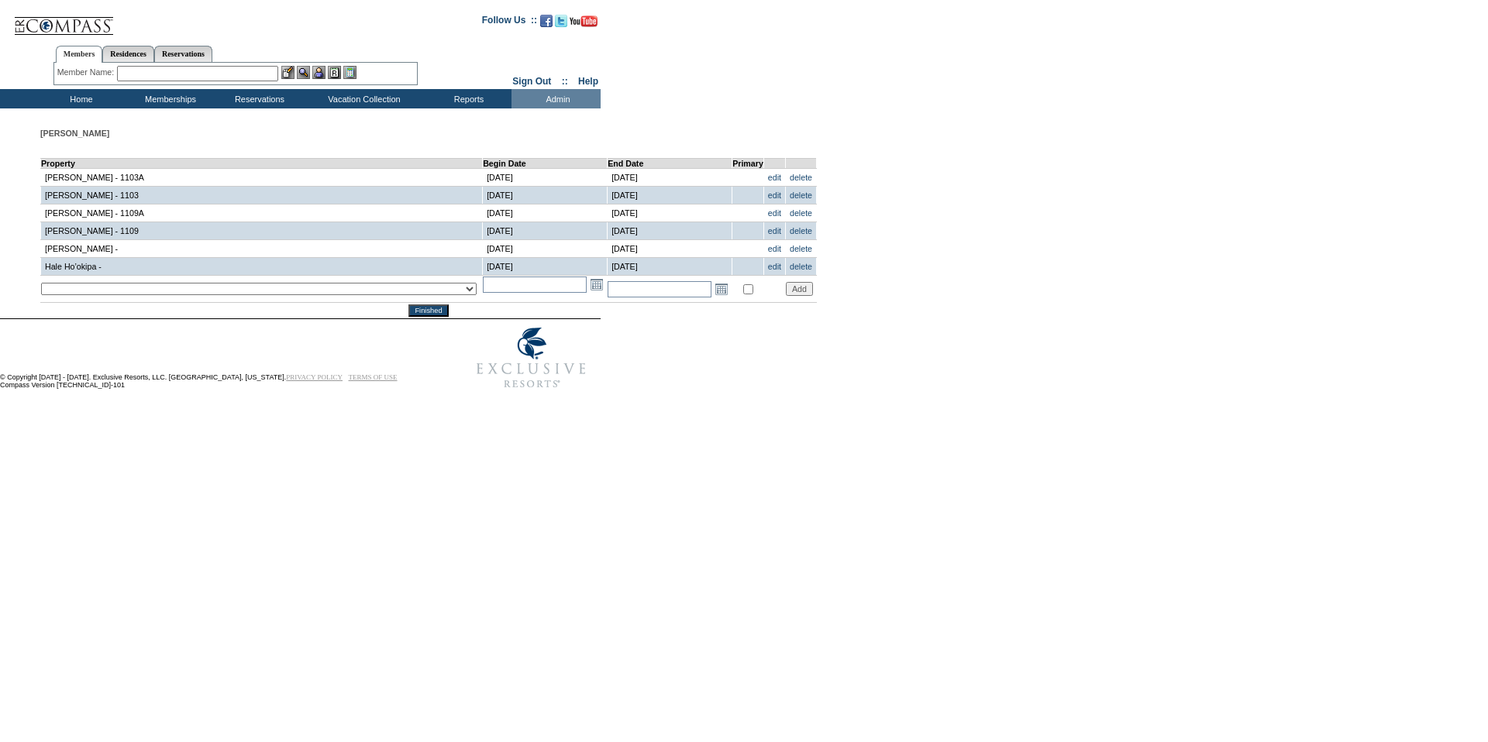 The image size is (1488, 742). Describe the element at coordinates (556, 98) in the screenshot. I see `td: Admin` at that location.